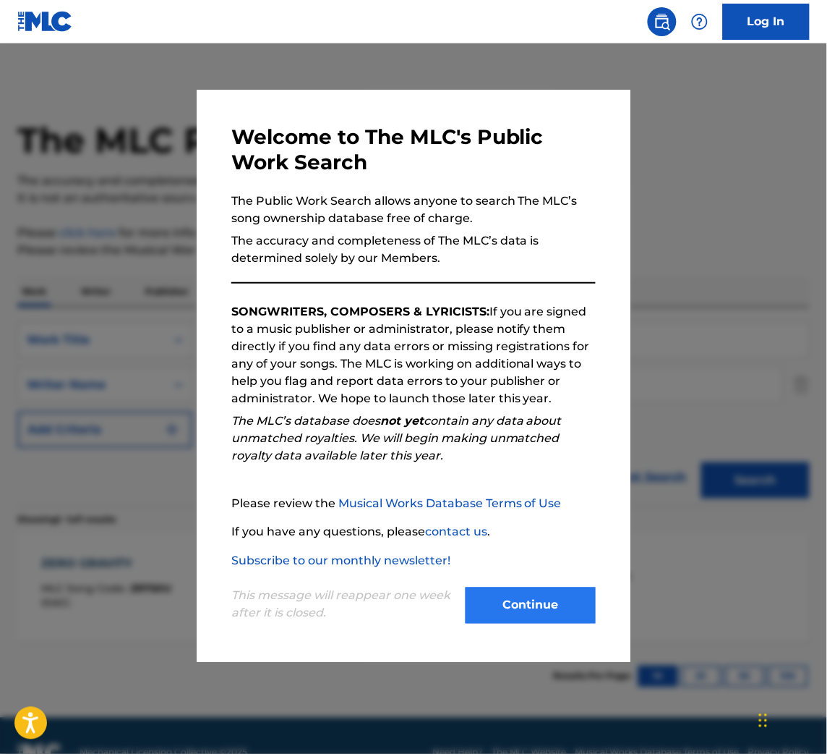 Image resolution: width=827 pixels, height=754 pixels. What do you see at coordinates (663, 22) in the screenshot?
I see `a: Public Search` at bounding box center [663, 22].